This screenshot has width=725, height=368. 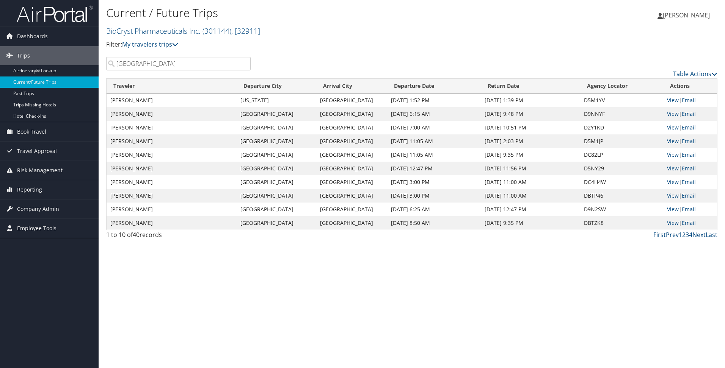 What do you see at coordinates (32, 36) in the screenshot?
I see `span: Dashboards` at bounding box center [32, 36].